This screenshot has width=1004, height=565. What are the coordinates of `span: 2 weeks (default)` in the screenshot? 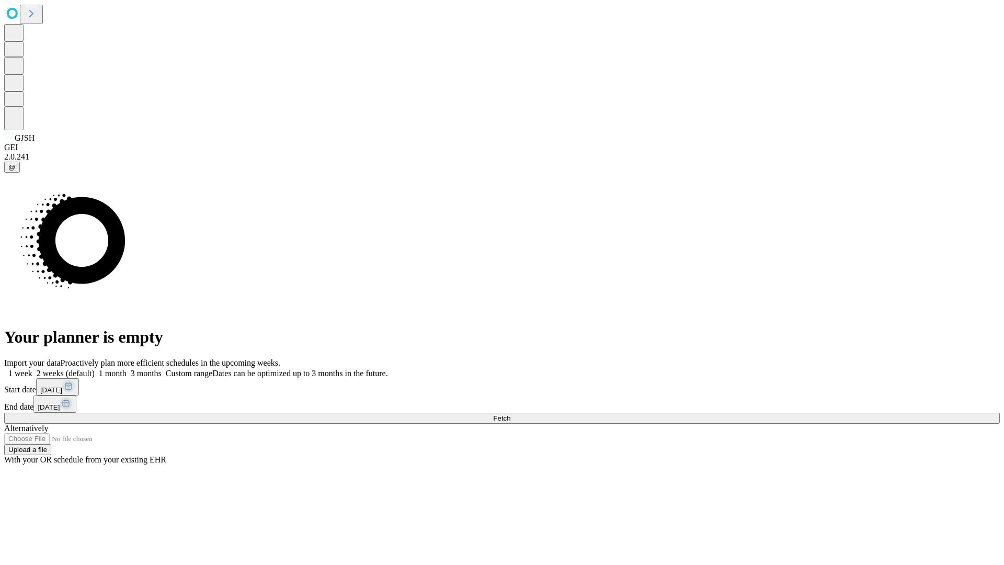 It's located at (65, 373).